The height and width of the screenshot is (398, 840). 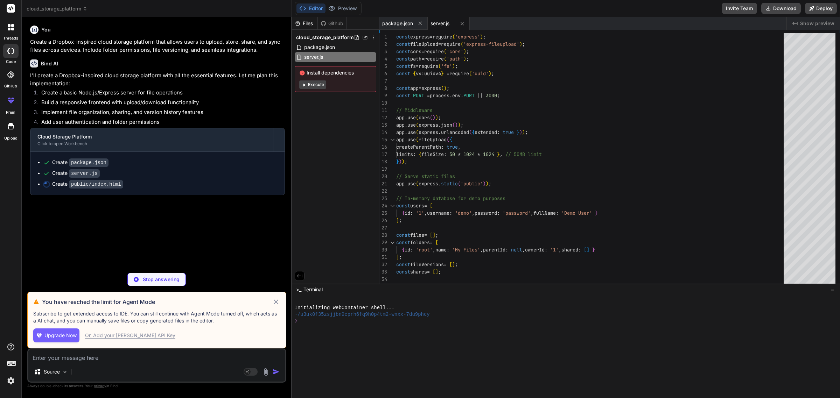 What do you see at coordinates (455, 59) in the screenshot?
I see `span: 'path'` at bounding box center [455, 59].